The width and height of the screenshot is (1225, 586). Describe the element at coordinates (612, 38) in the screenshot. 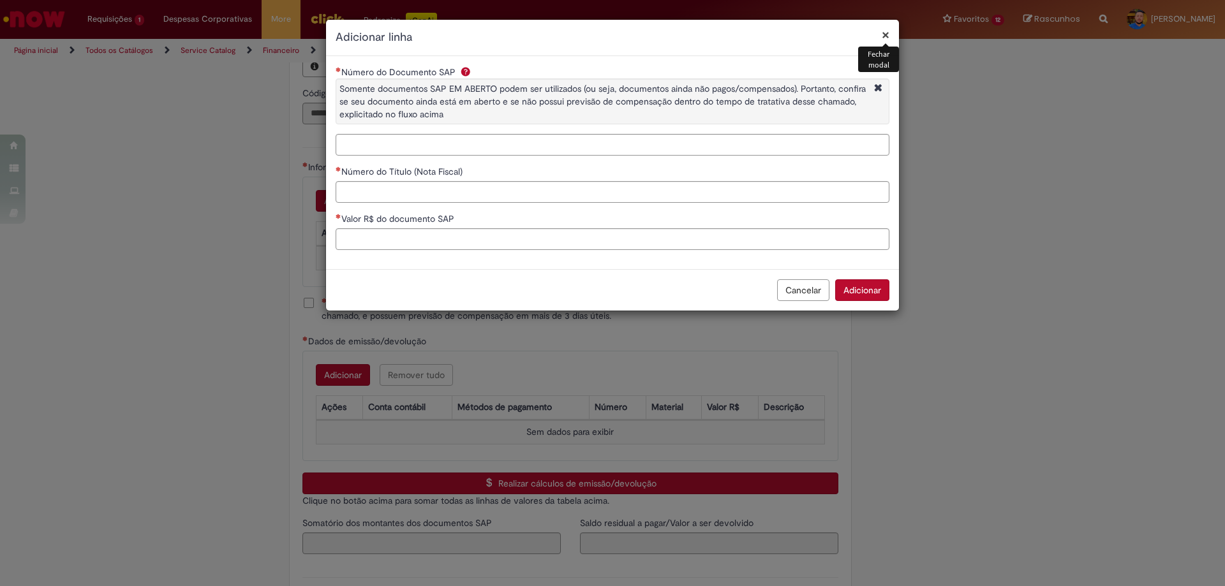

I see `h2: Adicionar linha` at that location.